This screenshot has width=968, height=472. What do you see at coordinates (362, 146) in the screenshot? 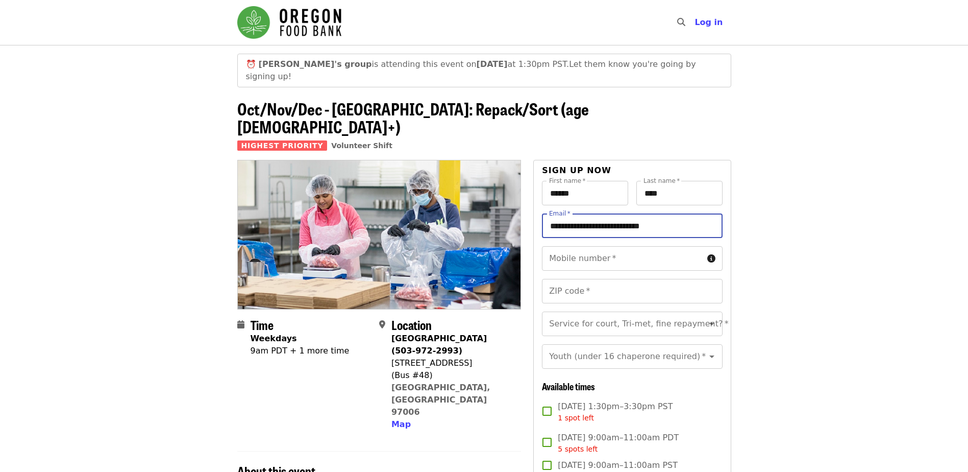
I see `a: Volunteer Shift` at bounding box center [362, 146].